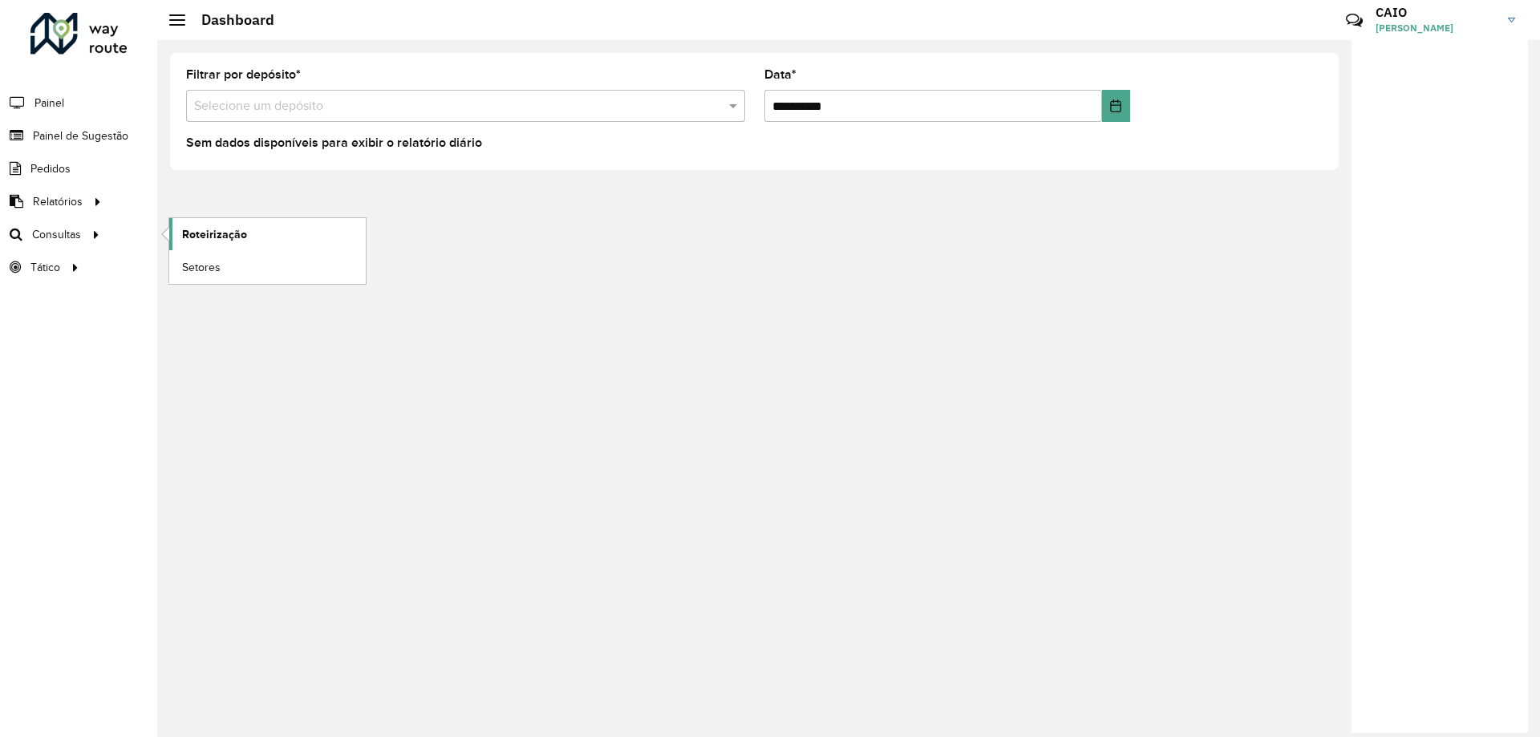 This screenshot has height=737, width=1540. I want to click on label: Filtrar por depósito, so click(243, 75).